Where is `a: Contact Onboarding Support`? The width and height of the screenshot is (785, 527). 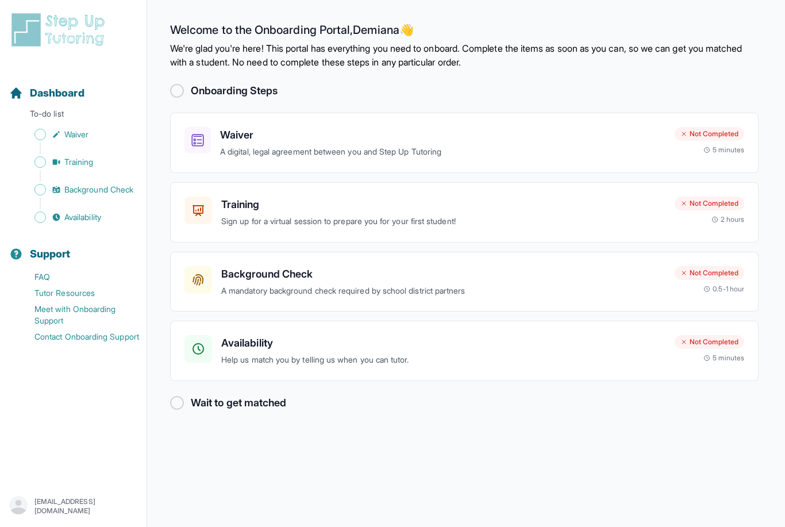 a: Contact Onboarding Support is located at coordinates (78, 337).